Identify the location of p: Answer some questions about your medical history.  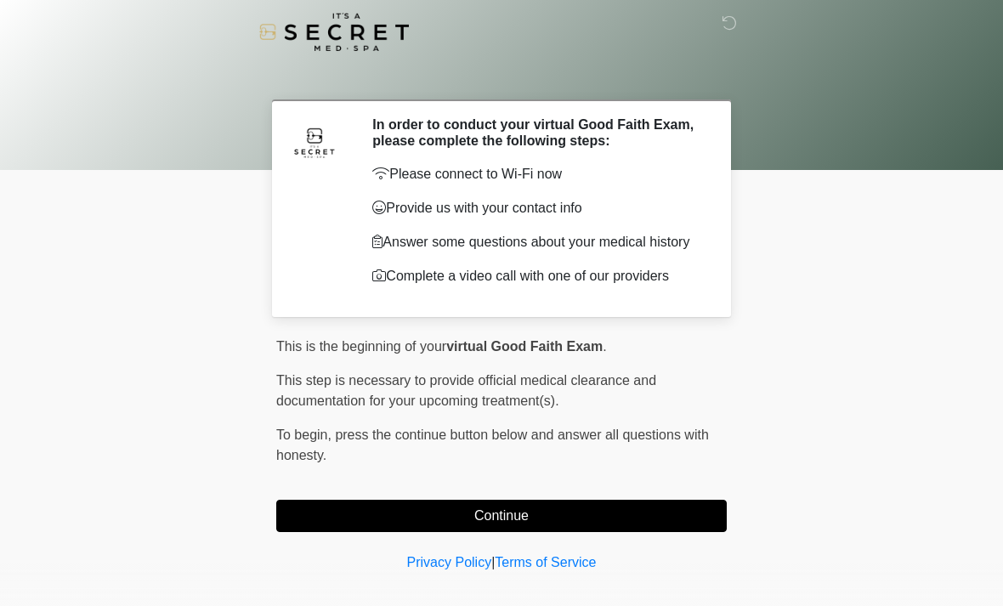
(536, 242).